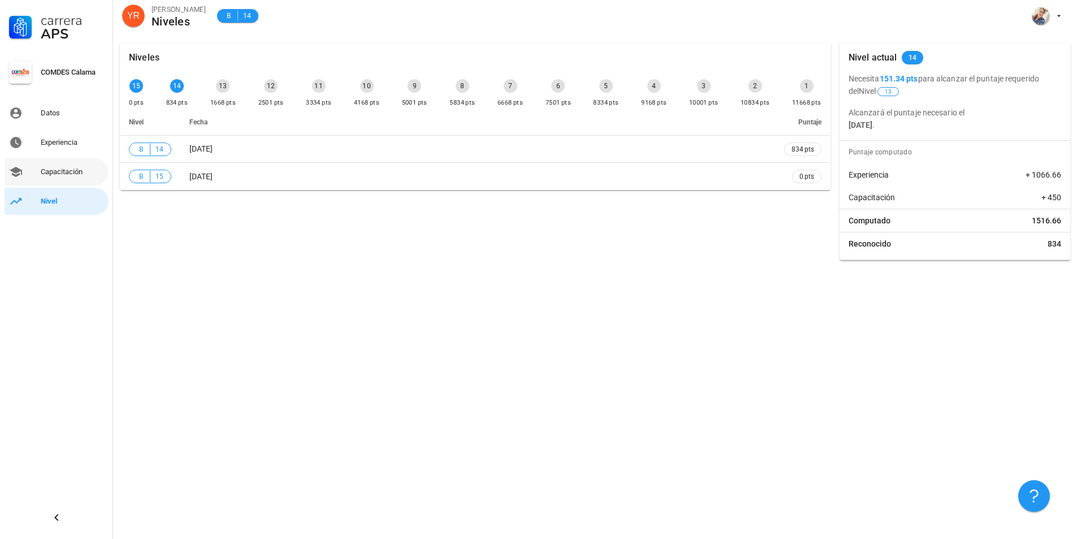 The width and height of the screenshot is (1077, 539). Describe the element at coordinates (1043, 175) in the screenshot. I see `span: + 1066.66` at that location.